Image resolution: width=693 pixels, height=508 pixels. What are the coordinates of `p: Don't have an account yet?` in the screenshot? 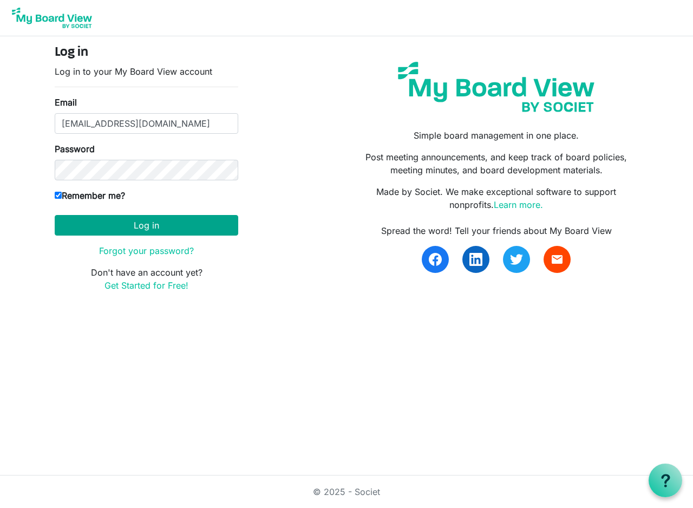 It's located at (146, 279).